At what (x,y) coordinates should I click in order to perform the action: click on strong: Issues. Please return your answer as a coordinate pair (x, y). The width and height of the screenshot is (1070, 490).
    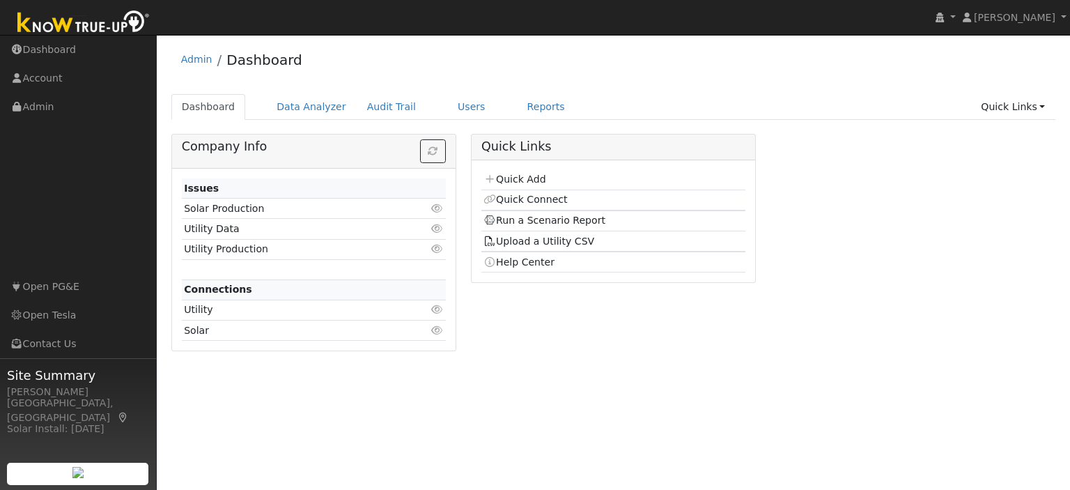
    Looking at the image, I should click on (201, 188).